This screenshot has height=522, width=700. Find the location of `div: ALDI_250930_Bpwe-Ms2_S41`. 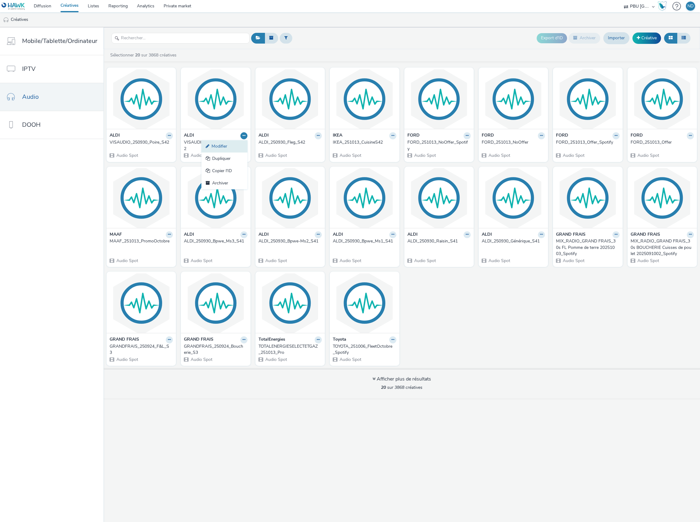

div: ALDI_250930_Bpwe-Ms2_S41 is located at coordinates (289, 241).